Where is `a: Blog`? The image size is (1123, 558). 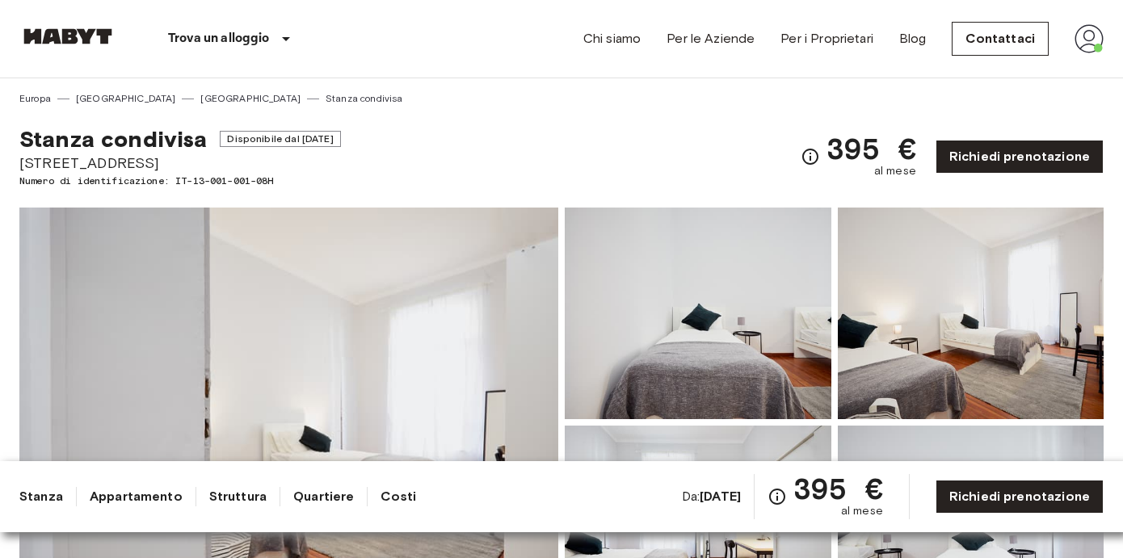
a: Blog is located at coordinates (913, 39).